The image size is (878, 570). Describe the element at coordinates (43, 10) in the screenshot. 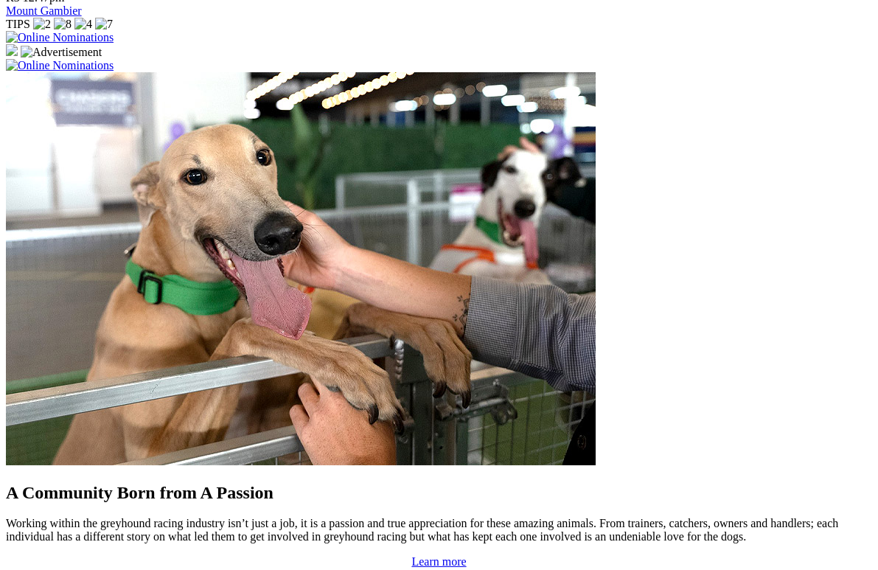

I see `a: Mount Gambier` at that location.